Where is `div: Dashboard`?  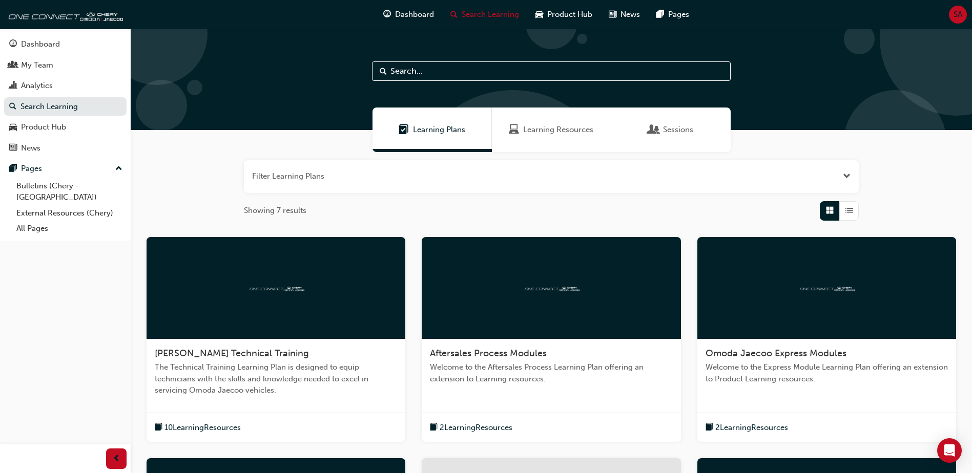 div: Dashboard is located at coordinates (40, 44).